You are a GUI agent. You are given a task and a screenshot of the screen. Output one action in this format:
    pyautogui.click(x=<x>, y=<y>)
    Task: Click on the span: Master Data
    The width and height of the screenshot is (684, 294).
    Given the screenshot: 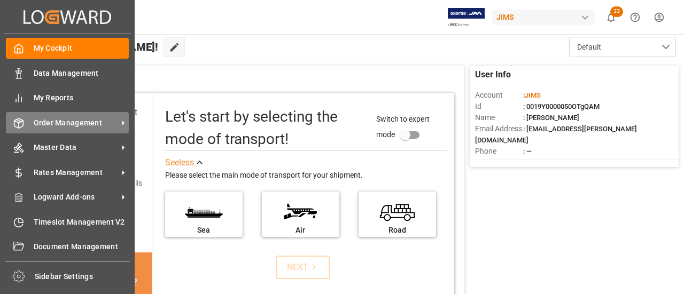 What is the action you would take?
    pyautogui.click(x=76, y=148)
    